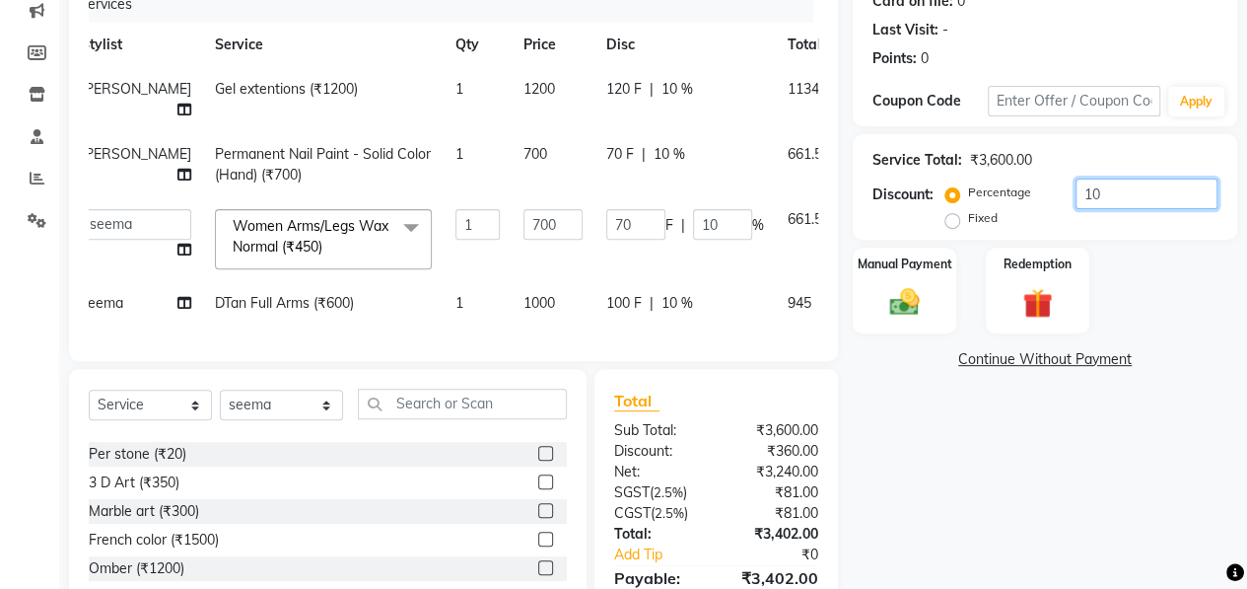 Image resolution: width=1247 pixels, height=589 pixels. Describe the element at coordinates (774, 533) in the screenshot. I see `div: ₹3,402.00` at that location.